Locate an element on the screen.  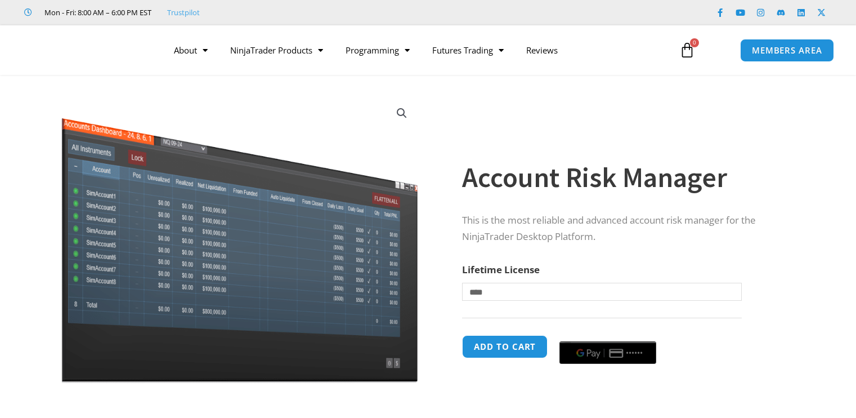
span: 0 is located at coordinates (695, 43).